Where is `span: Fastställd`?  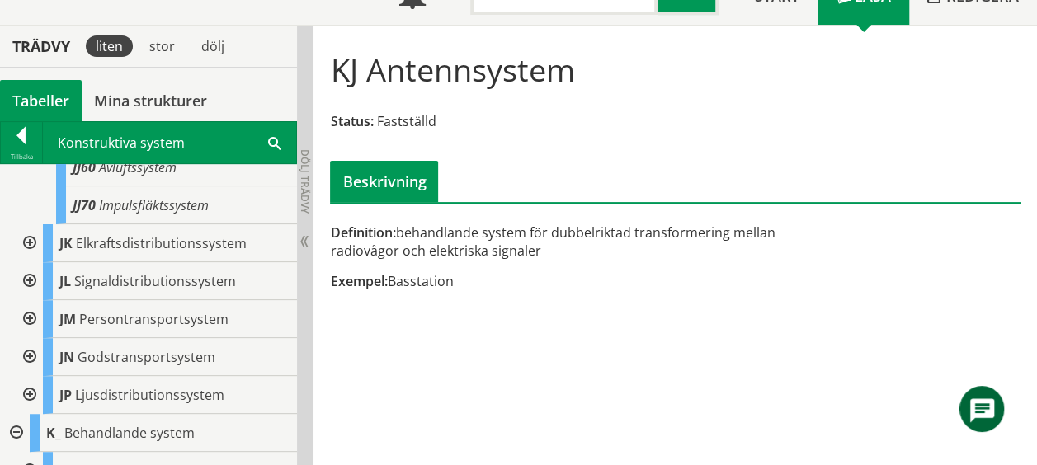
span: Fastställd is located at coordinates (406, 121).